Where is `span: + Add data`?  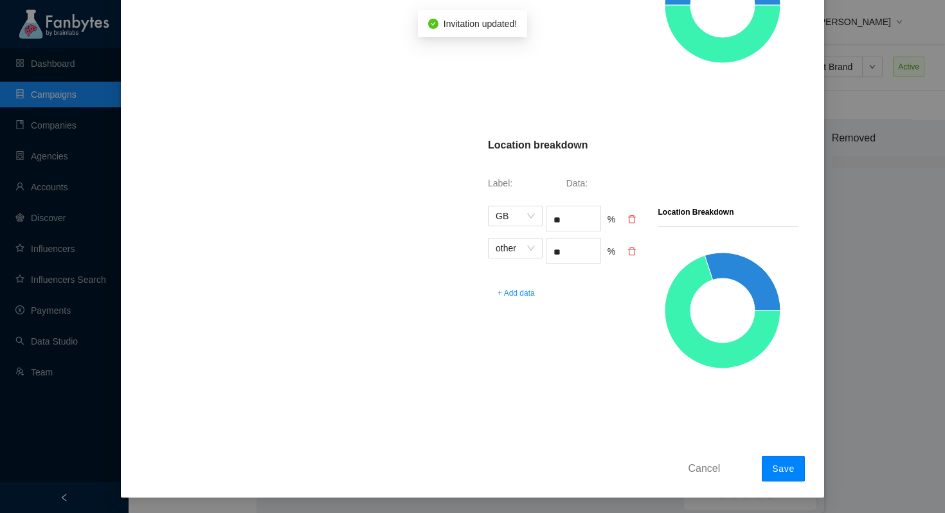
span: + Add data is located at coordinates (516, 293).